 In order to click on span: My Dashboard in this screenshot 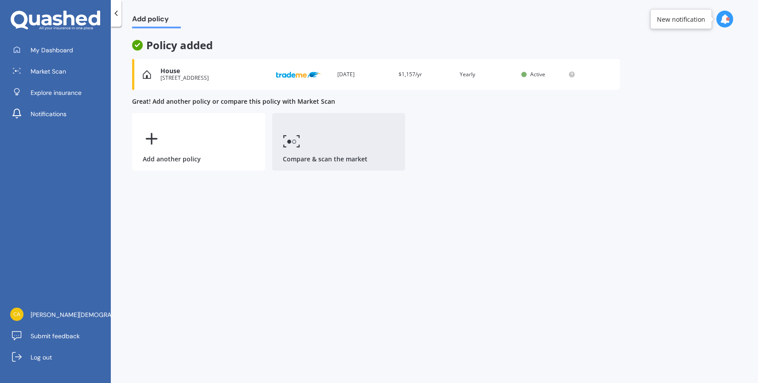, I will do `click(52, 50)`.